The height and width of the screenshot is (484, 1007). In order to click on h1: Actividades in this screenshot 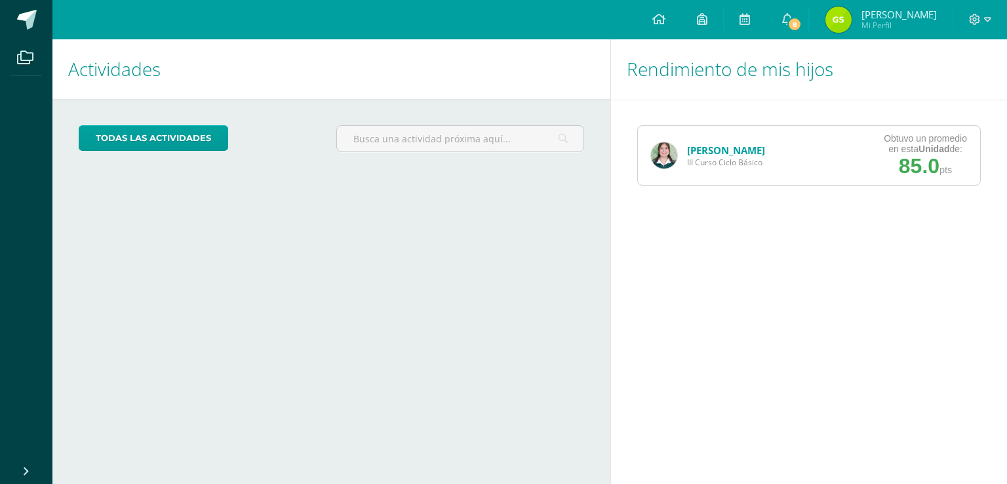, I will do `click(331, 69)`.